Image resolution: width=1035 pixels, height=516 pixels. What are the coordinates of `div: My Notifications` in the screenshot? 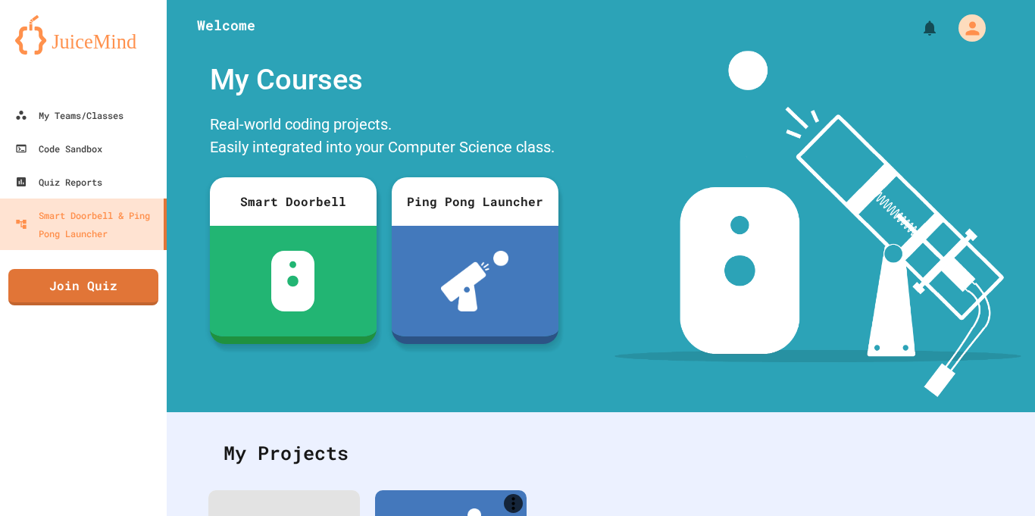 It's located at (918, 28).